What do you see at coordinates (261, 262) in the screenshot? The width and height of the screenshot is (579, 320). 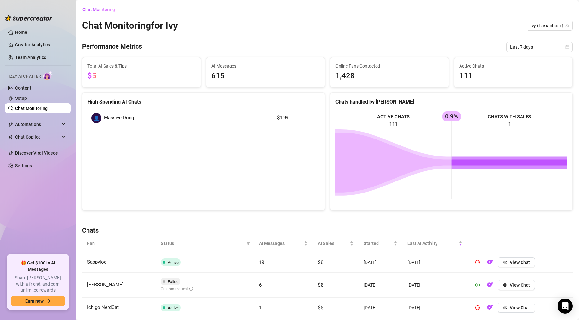 I see `span: 10` at bounding box center [261, 262].